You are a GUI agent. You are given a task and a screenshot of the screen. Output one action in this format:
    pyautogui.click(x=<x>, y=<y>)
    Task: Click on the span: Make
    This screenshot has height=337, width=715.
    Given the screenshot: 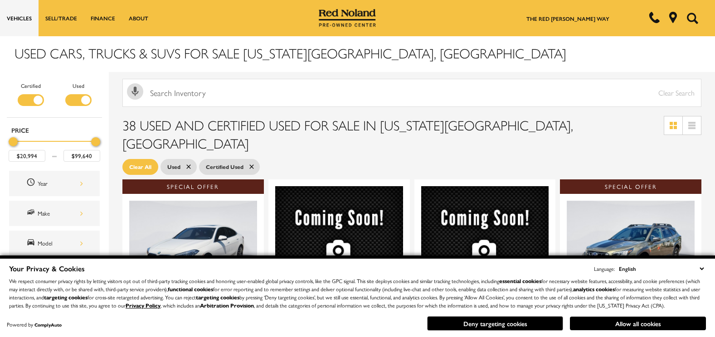 What is the action you would take?
    pyautogui.click(x=32, y=214)
    